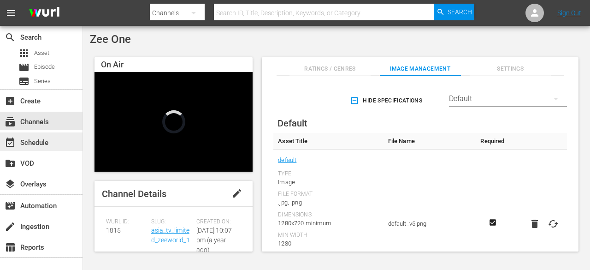 This screenshot has width=590, height=270. I want to click on div: Video Player, so click(173, 122).